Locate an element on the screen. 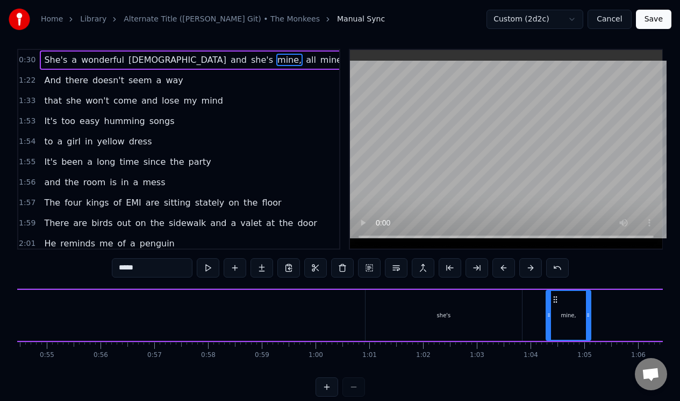 The width and height of the screenshot is (680, 401). div: 0:55 is located at coordinates (47, 356).